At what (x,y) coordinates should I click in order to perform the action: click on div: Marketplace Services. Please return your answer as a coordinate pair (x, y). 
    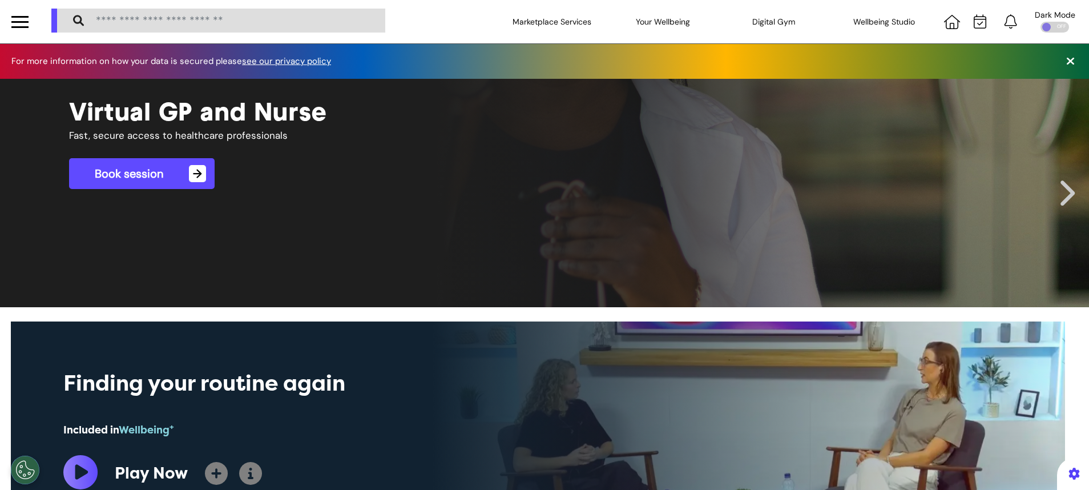
    Looking at the image, I should click on (552, 22).